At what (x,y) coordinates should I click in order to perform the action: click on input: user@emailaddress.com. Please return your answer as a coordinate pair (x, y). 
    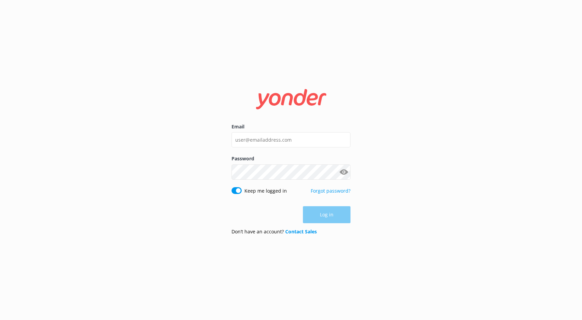
    Looking at the image, I should click on (291, 140).